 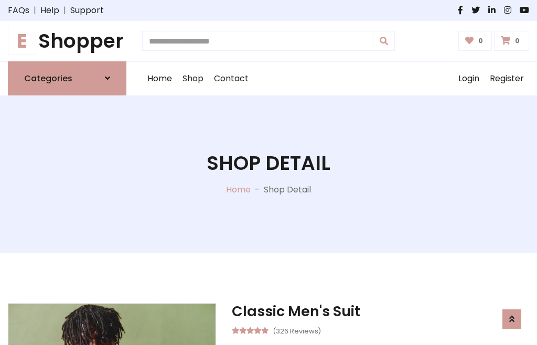 I want to click on h1: Shop Detail, so click(x=269, y=163).